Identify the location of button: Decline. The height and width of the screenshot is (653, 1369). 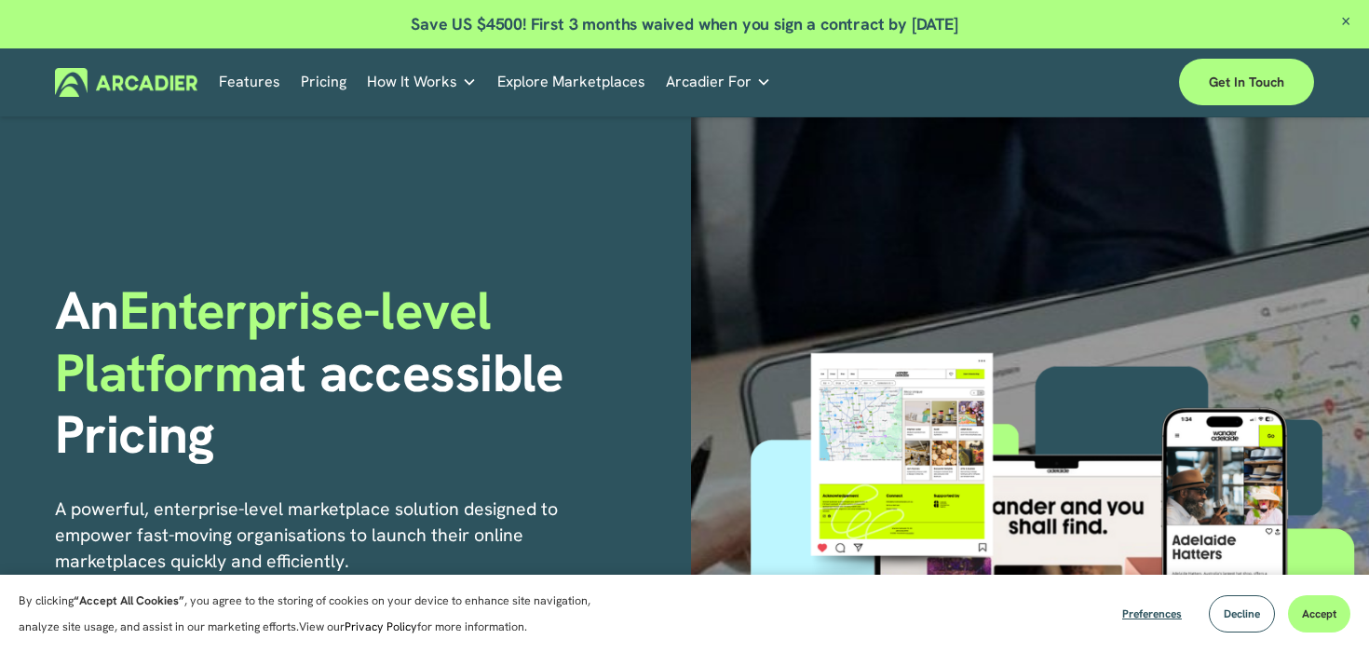
(1241, 614).